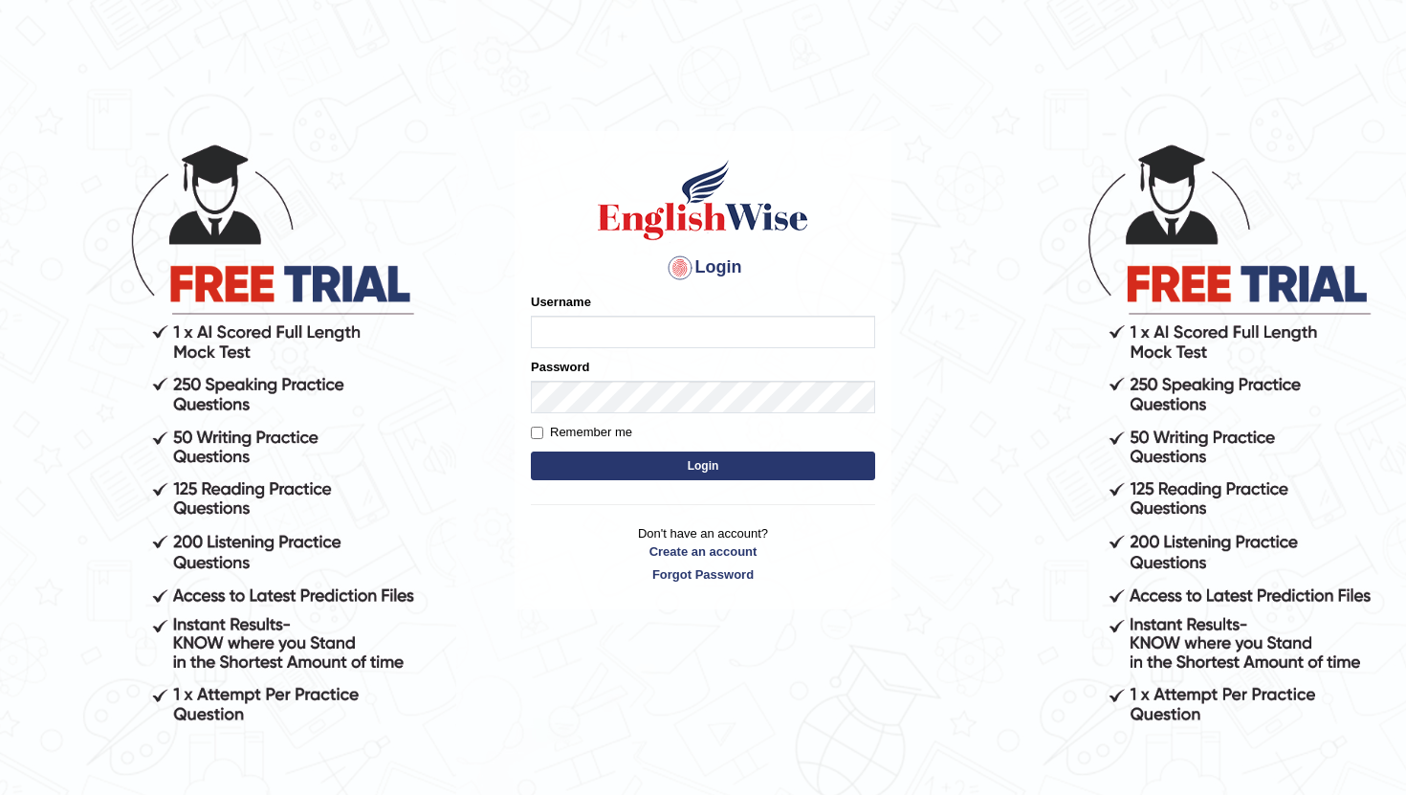  I want to click on h4: Login, so click(703, 268).